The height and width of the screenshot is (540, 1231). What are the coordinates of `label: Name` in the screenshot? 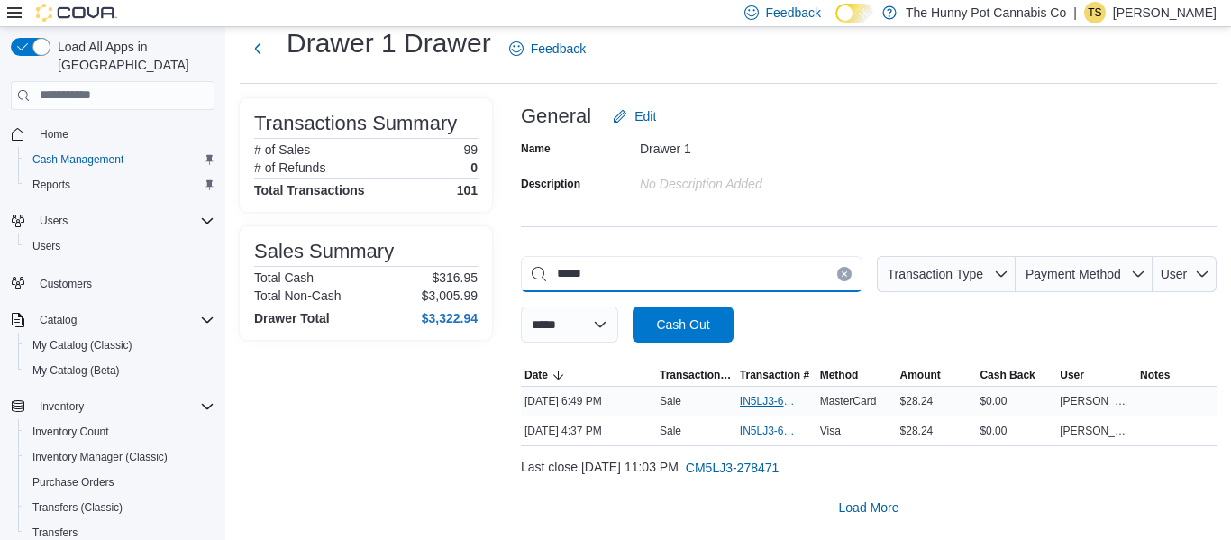 It's located at (535, 149).